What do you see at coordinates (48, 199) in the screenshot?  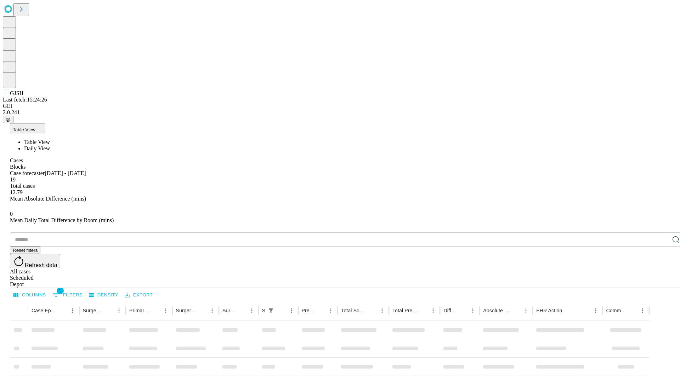 I see `span: Mean Absolute Difference (mins)` at bounding box center [48, 199].